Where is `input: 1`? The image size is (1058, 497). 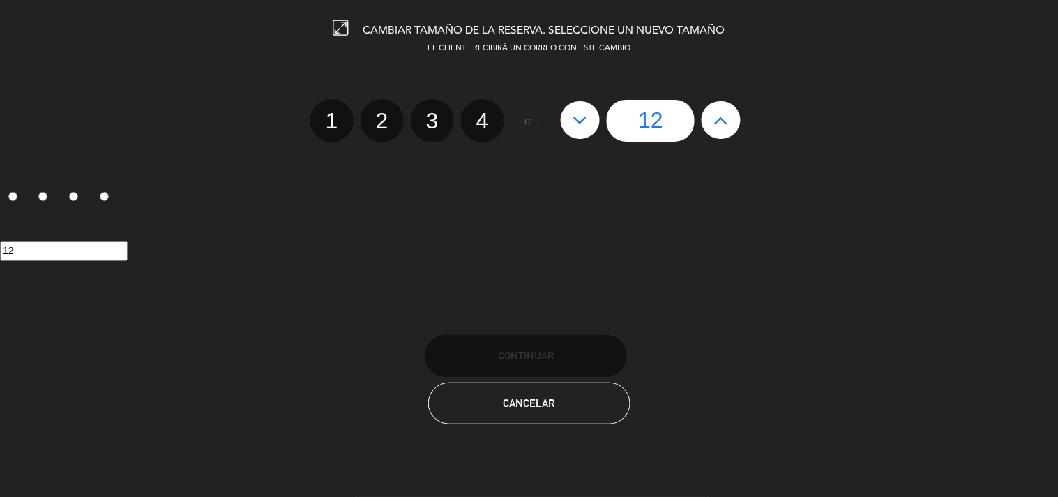 input: 1 is located at coordinates (13, 196).